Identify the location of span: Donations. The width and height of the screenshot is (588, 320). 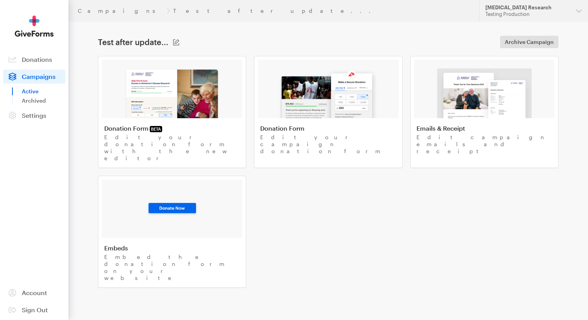
(37, 59).